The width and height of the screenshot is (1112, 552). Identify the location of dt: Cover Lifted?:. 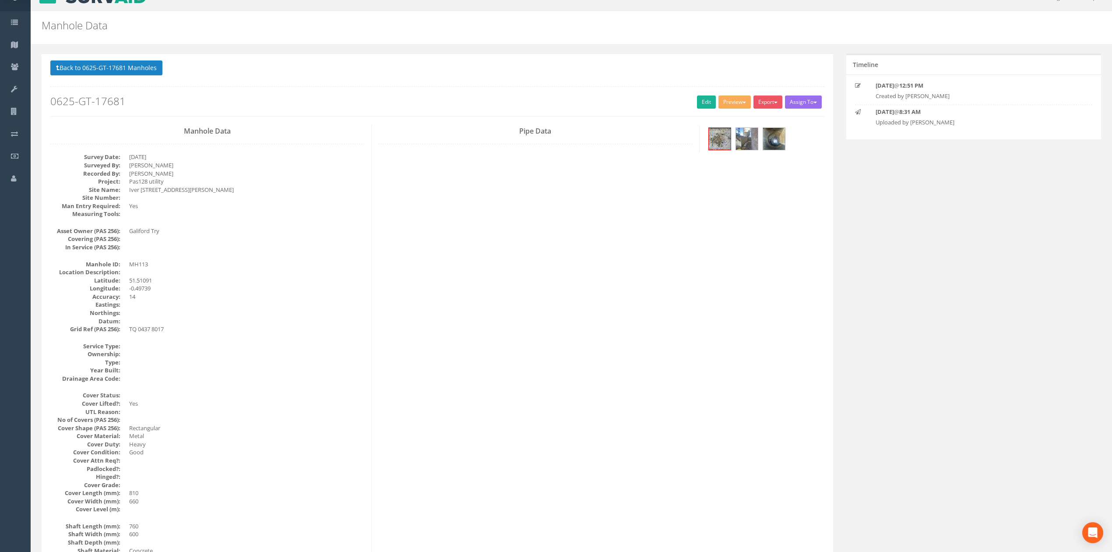
(85, 403).